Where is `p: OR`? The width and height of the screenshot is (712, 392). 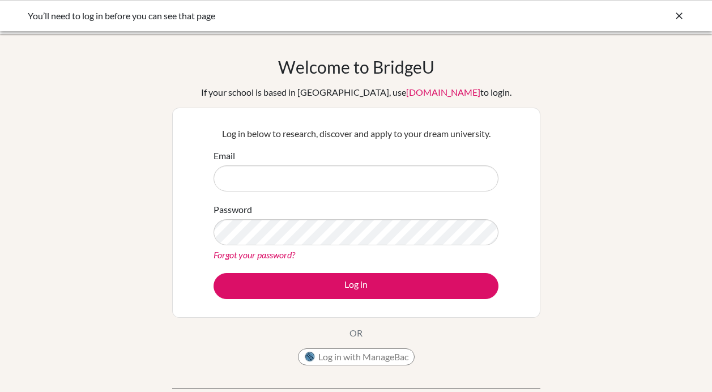 p: OR is located at coordinates (356, 333).